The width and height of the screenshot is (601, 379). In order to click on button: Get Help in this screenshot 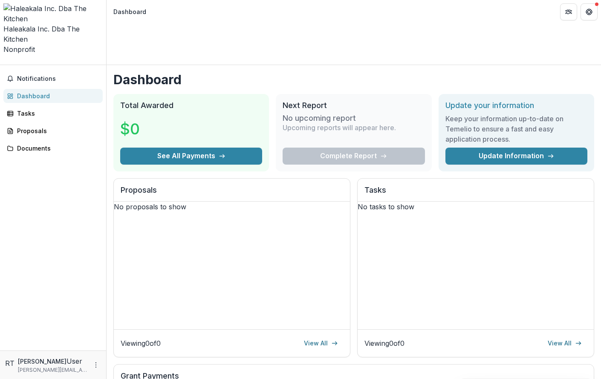, I will do `click(589, 12)`.